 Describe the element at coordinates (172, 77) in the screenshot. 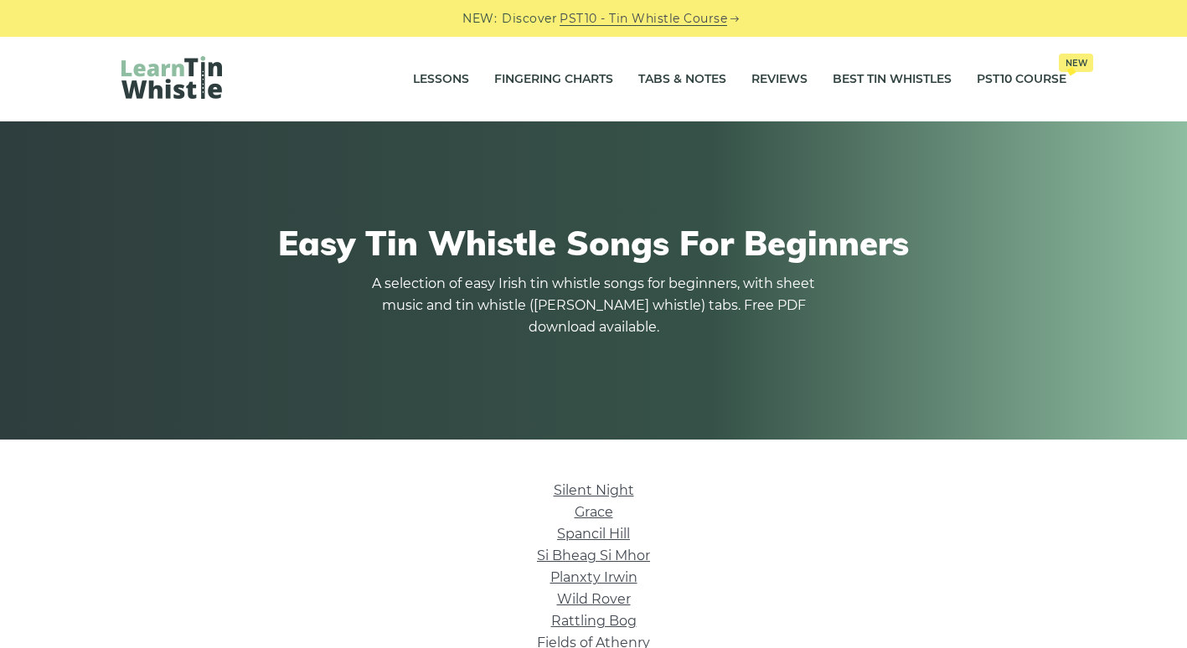

I see `img: LearnTinWhistle.com` at that location.